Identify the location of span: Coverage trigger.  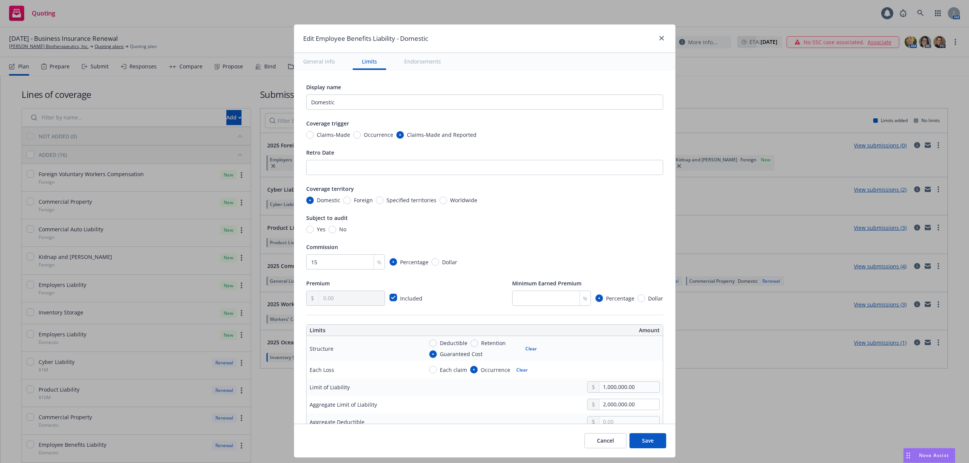
(327, 123).